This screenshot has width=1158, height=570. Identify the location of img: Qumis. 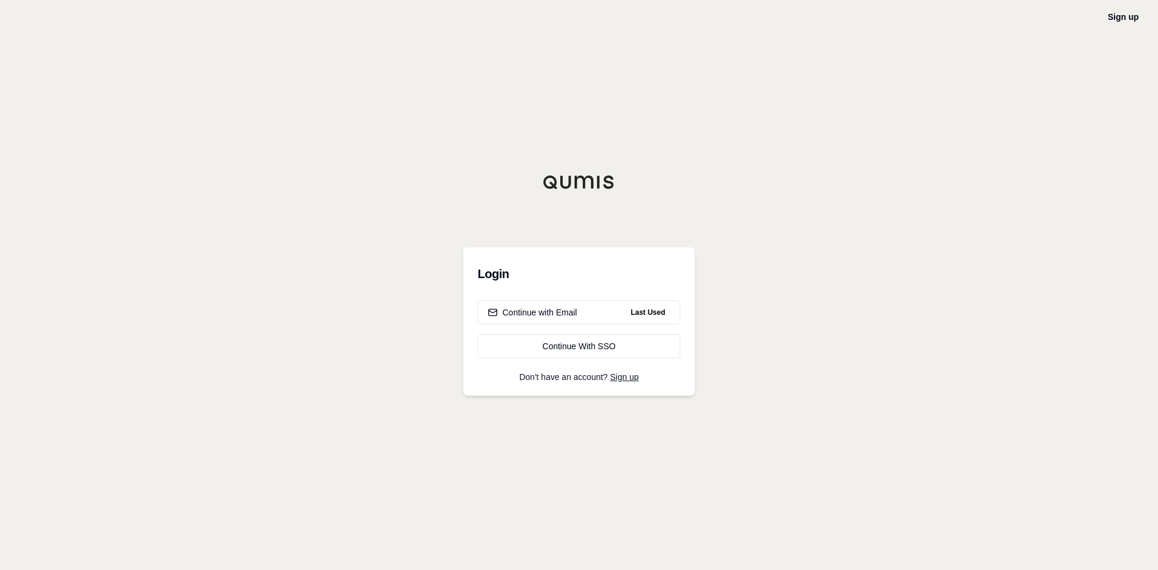
(579, 182).